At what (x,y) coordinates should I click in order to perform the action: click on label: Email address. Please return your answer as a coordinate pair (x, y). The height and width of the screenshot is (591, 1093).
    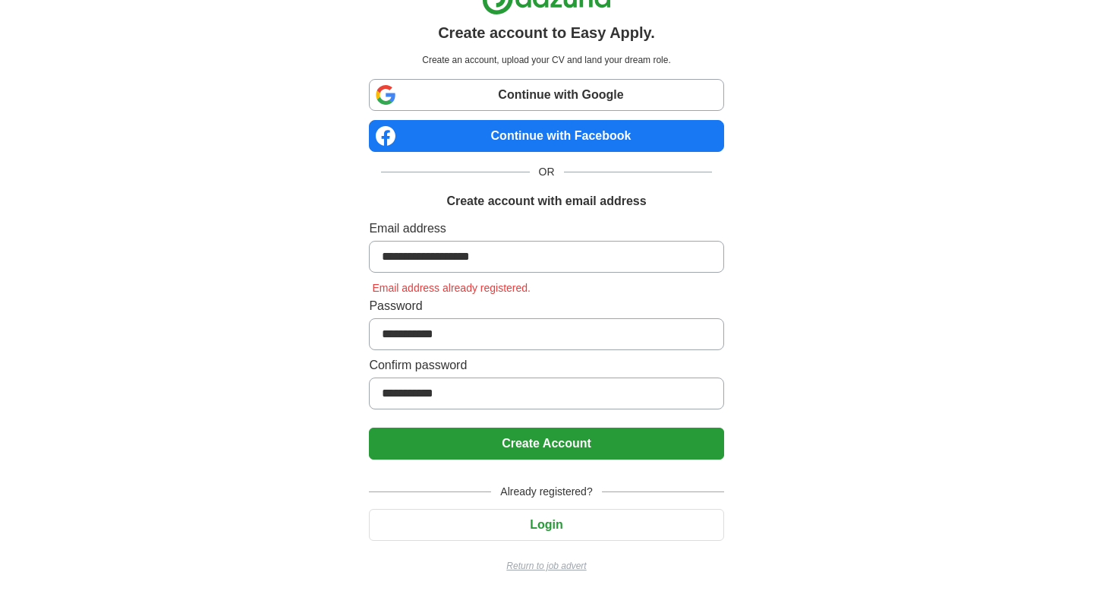
    Looking at the image, I should click on (546, 229).